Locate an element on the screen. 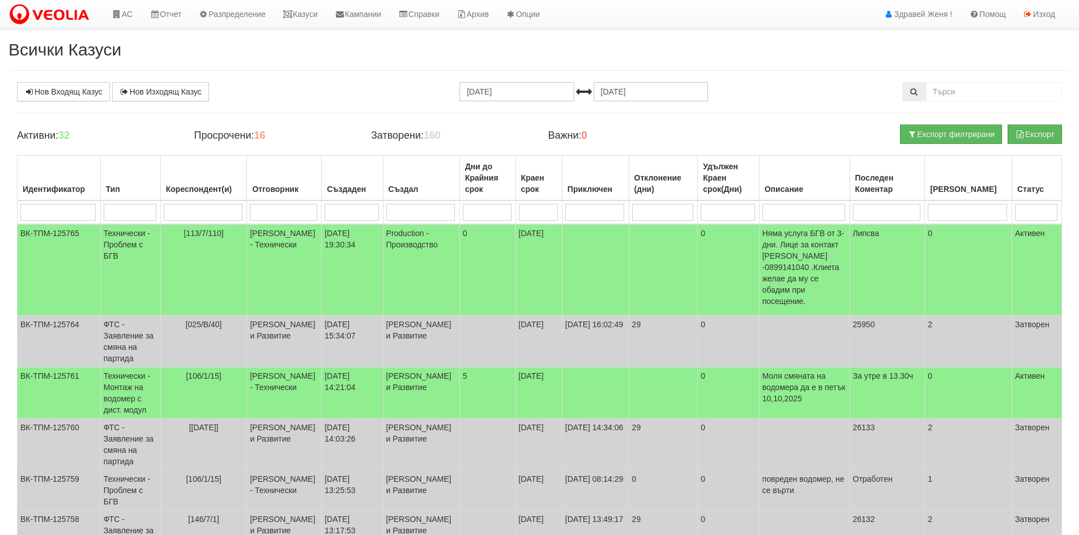 Image resolution: width=1079 pixels, height=535 pixels. input: Търсене по Идентификатор, Бл/Вх/Ап, Тип, Описание, Моб. Номер, Имейл, Файл, Коментар, is located at coordinates (994, 92).